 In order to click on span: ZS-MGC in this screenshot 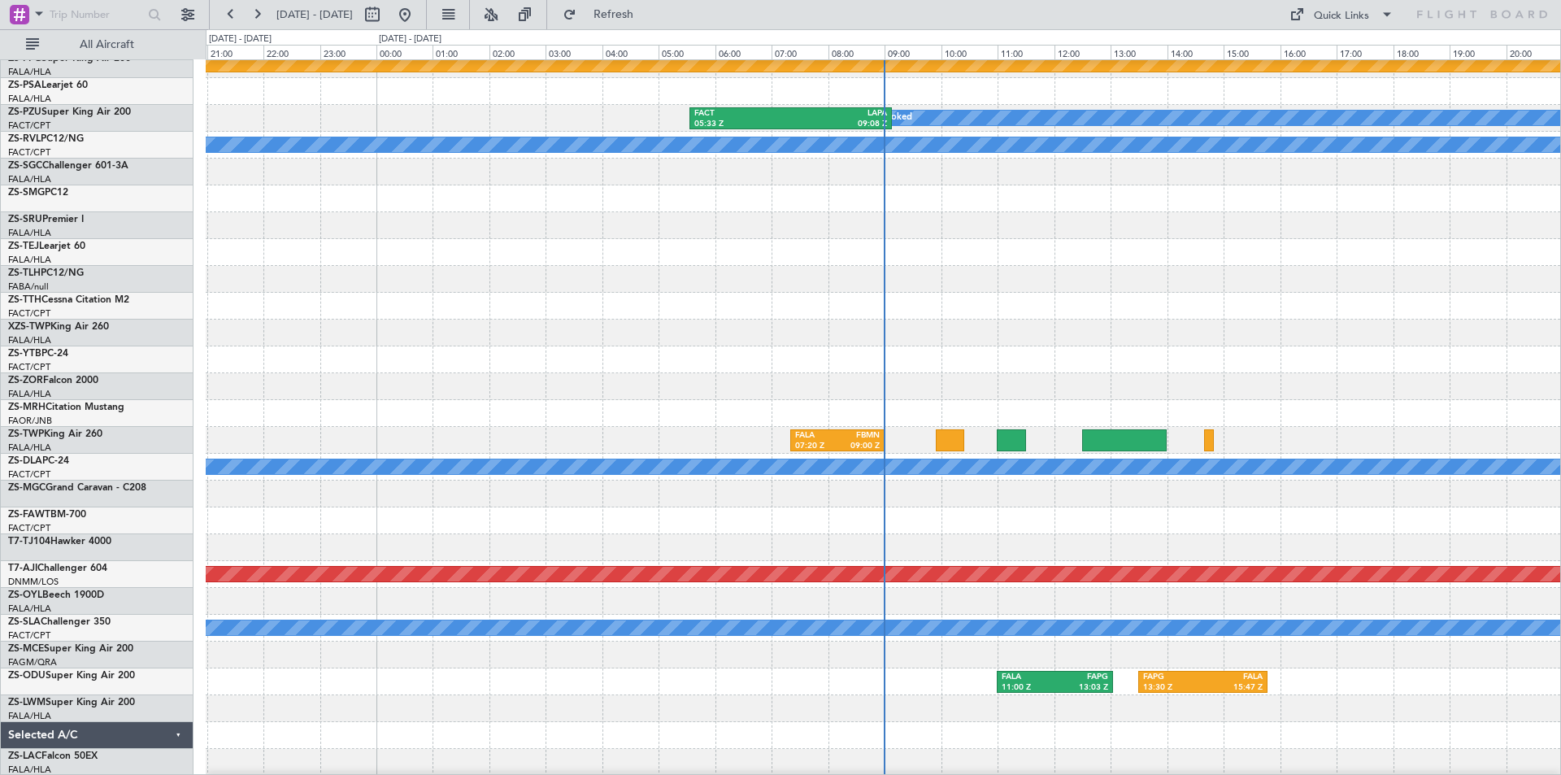, I will do `click(27, 488)`.